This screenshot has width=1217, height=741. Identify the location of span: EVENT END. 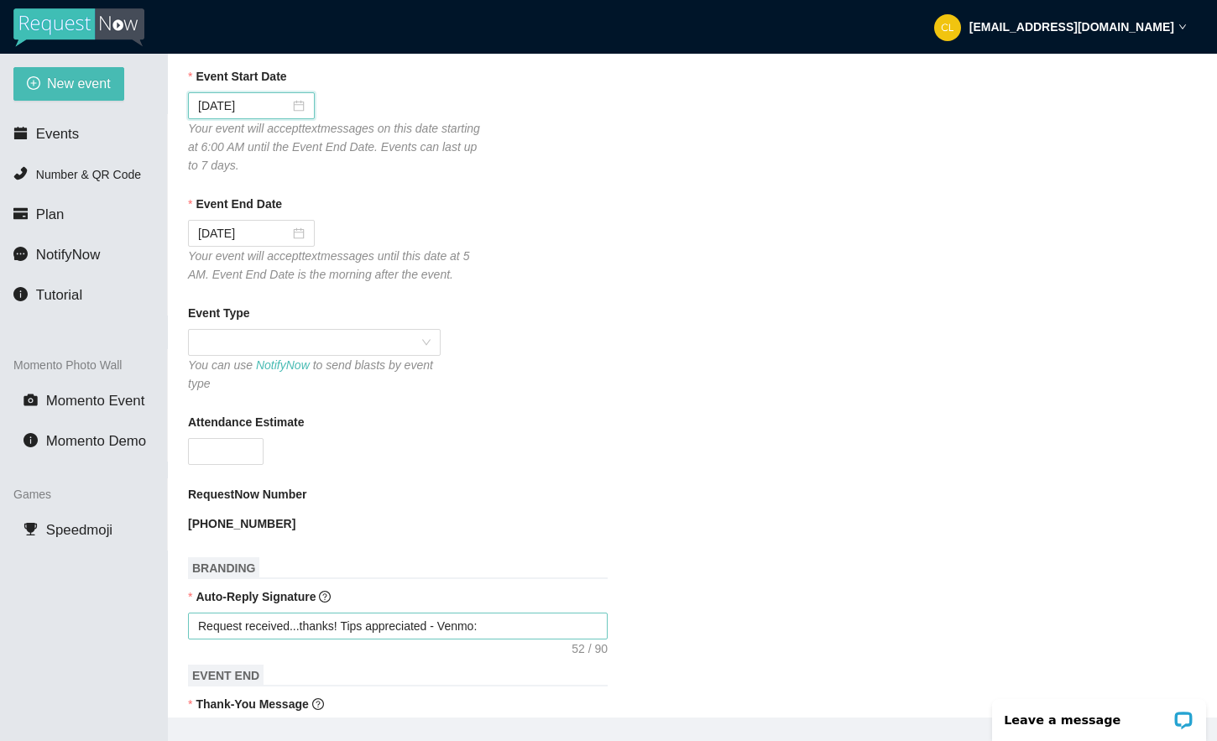
(226, 676).